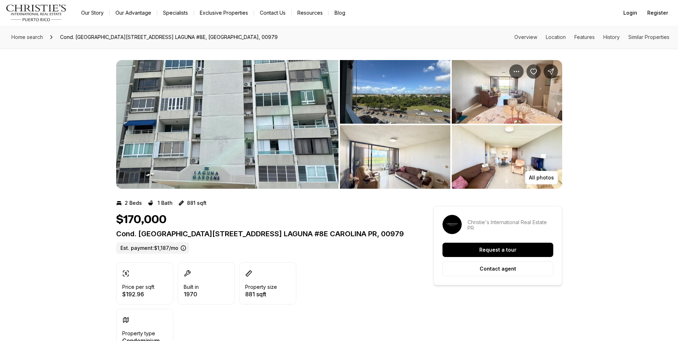 The width and height of the screenshot is (678, 341). Describe the element at coordinates (451, 124) in the screenshot. I see `li: 2 of 4` at that location.